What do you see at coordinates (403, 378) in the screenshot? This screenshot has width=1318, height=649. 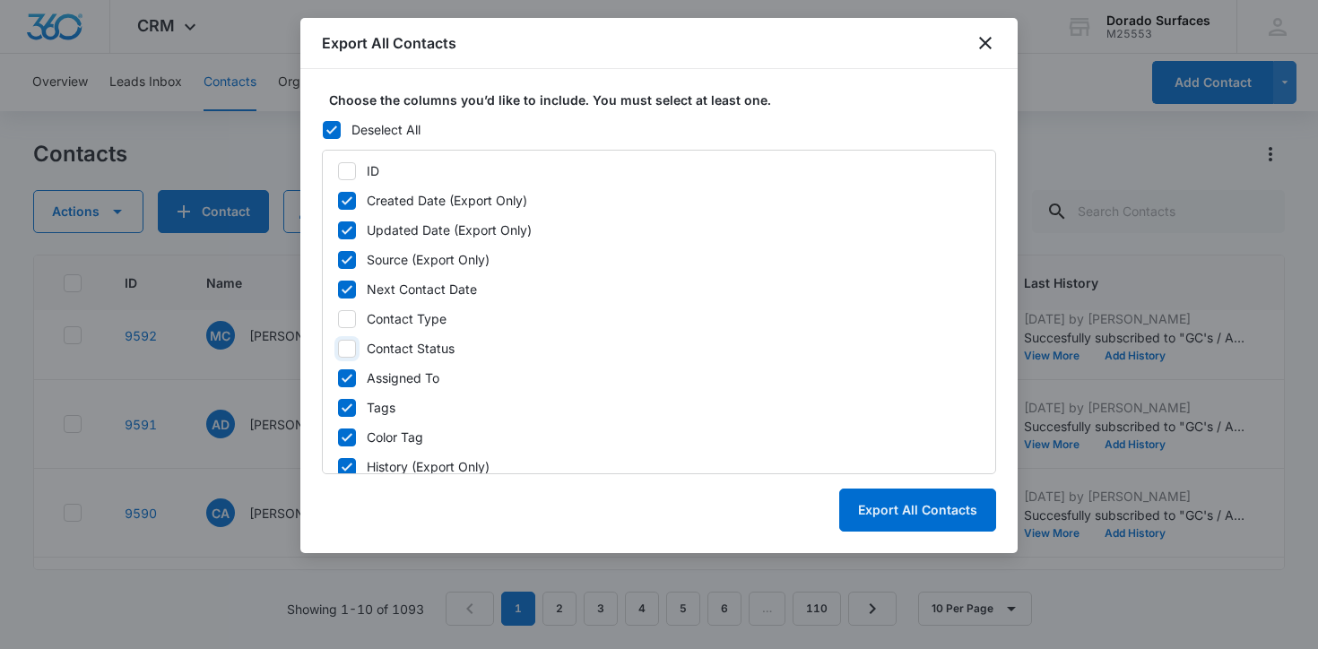 I see `div: Assigned To` at bounding box center [403, 378].